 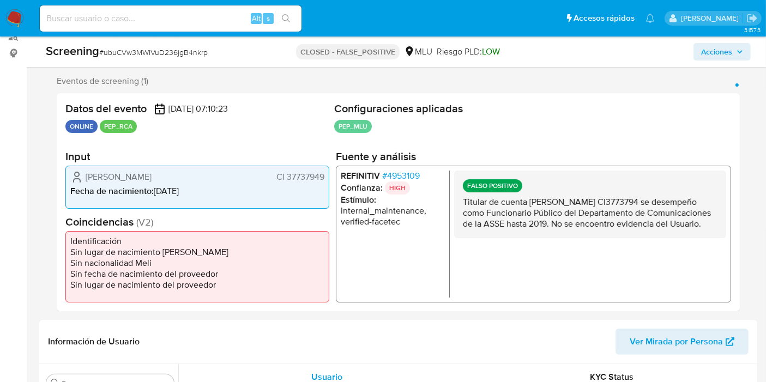 I want to click on p: CLOSED - FALSE_POSITIVE, so click(x=348, y=52).